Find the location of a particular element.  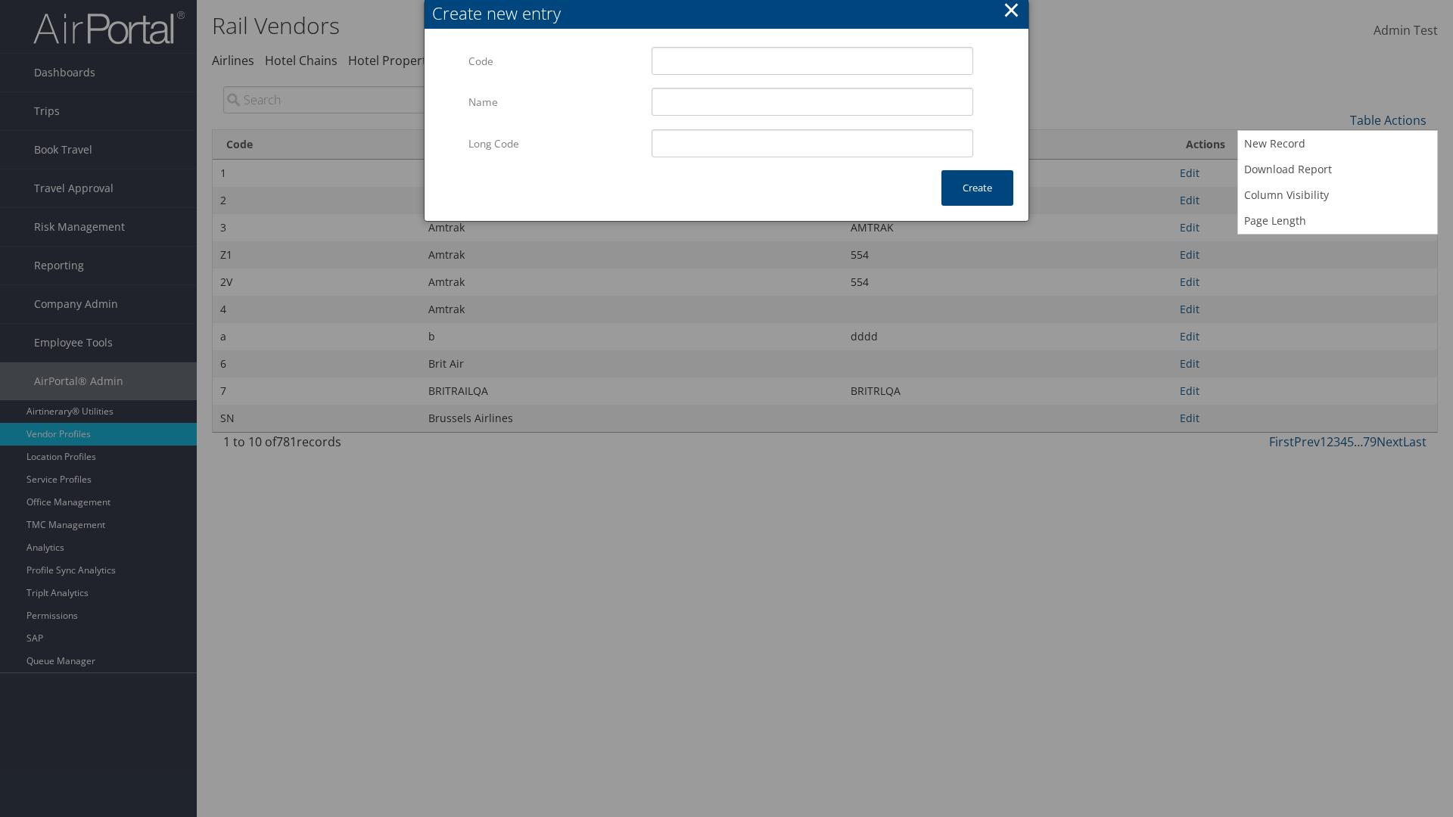

label: Name is located at coordinates (554, 102).